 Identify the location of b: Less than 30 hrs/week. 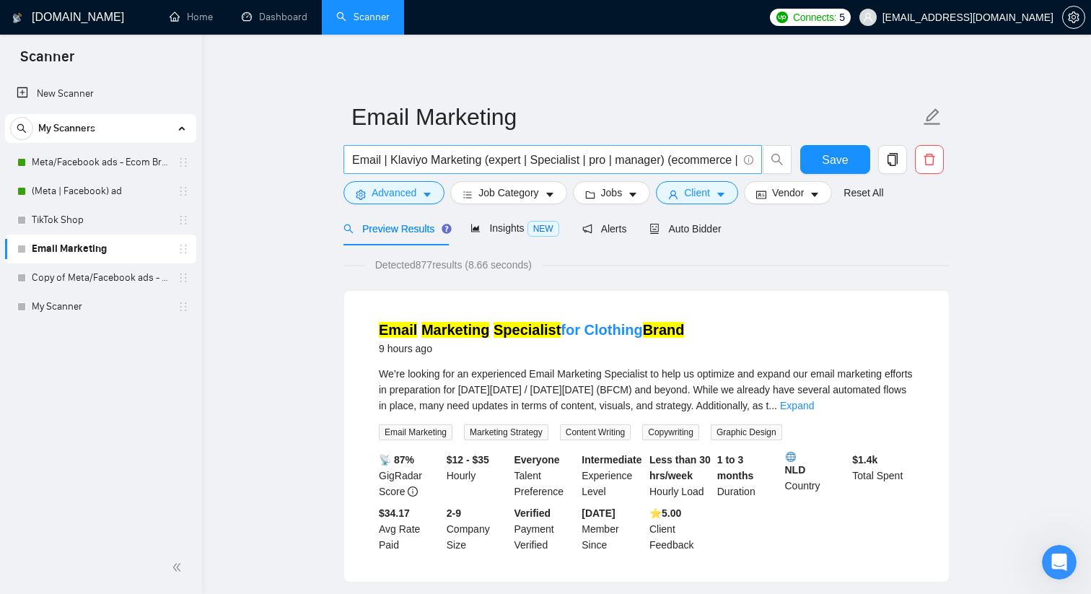
(680, 467).